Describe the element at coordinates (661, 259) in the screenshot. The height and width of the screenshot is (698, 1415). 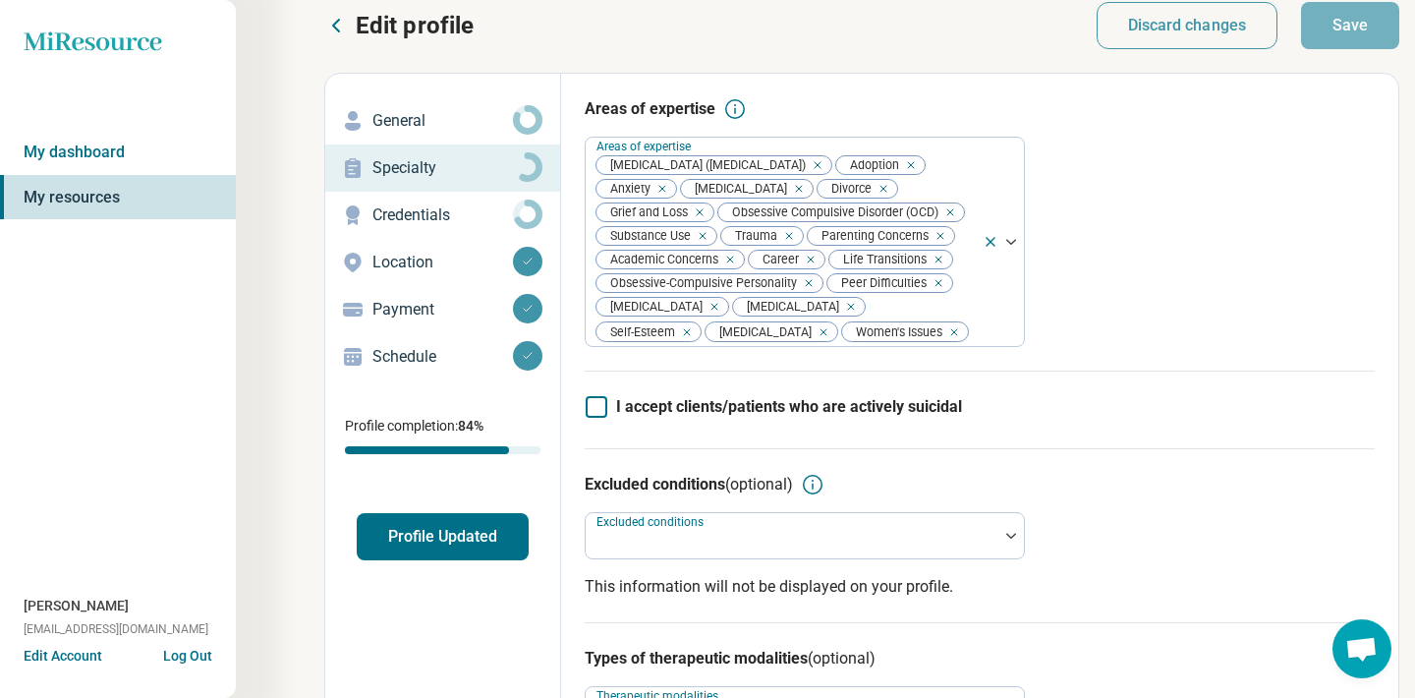
I see `span: Academic Concerns` at that location.